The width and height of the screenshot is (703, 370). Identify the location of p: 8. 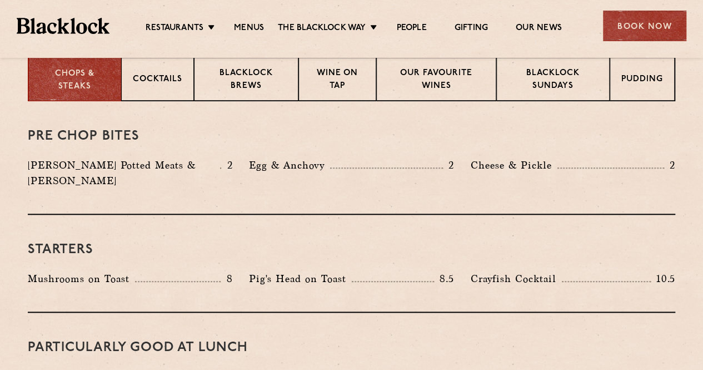
(226, 278).